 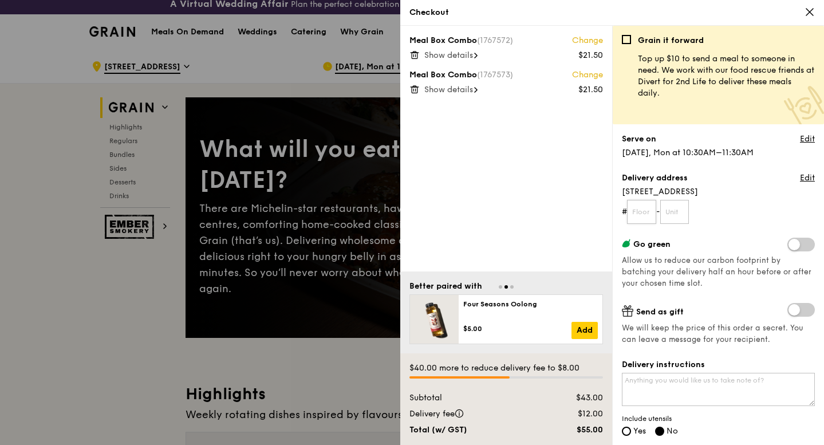 What do you see at coordinates (575, 430) in the screenshot?
I see `div: $55.00` at bounding box center [575, 430].